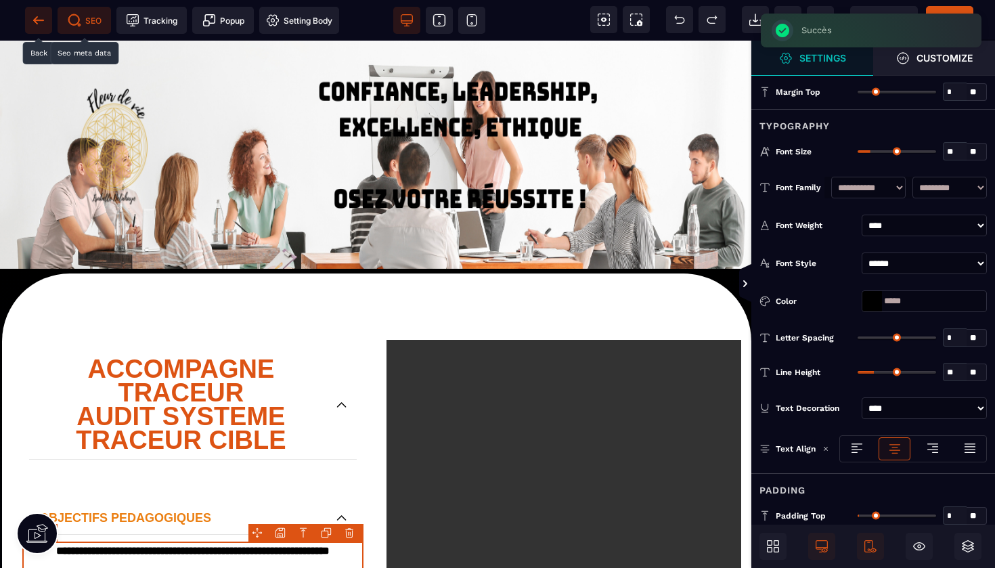 This screenshot has height=568, width=995. Describe the element at coordinates (152, 20) in the screenshot. I see `span: Tracking` at that location.